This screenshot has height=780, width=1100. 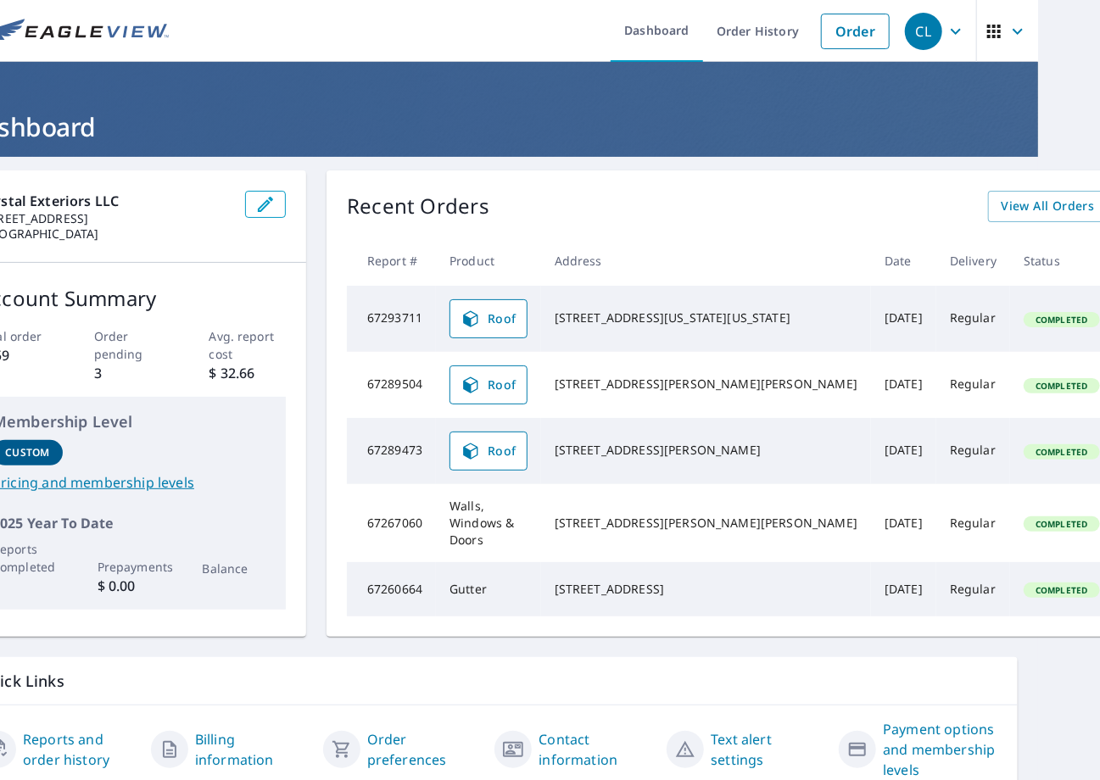 I want to click on p: $ 32.66, so click(x=248, y=373).